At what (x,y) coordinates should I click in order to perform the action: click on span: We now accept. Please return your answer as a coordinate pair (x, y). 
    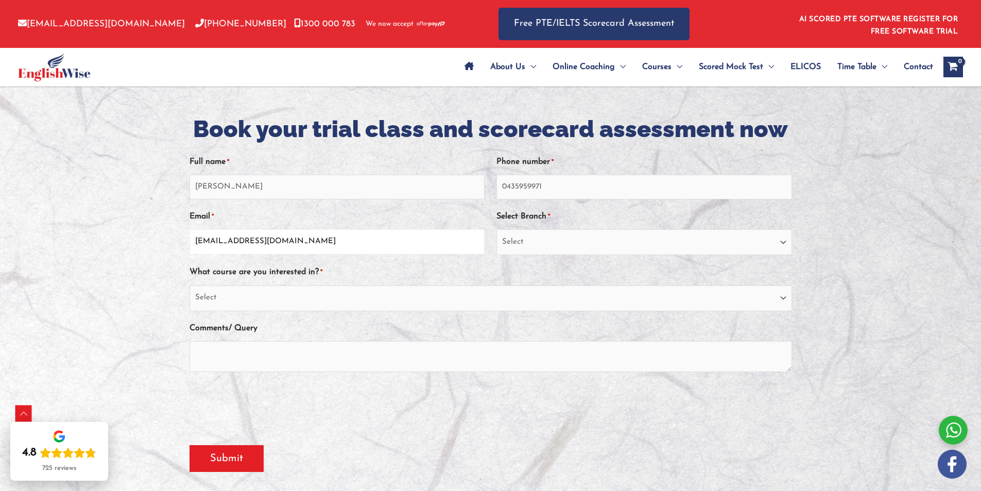
    Looking at the image, I should click on (389, 24).